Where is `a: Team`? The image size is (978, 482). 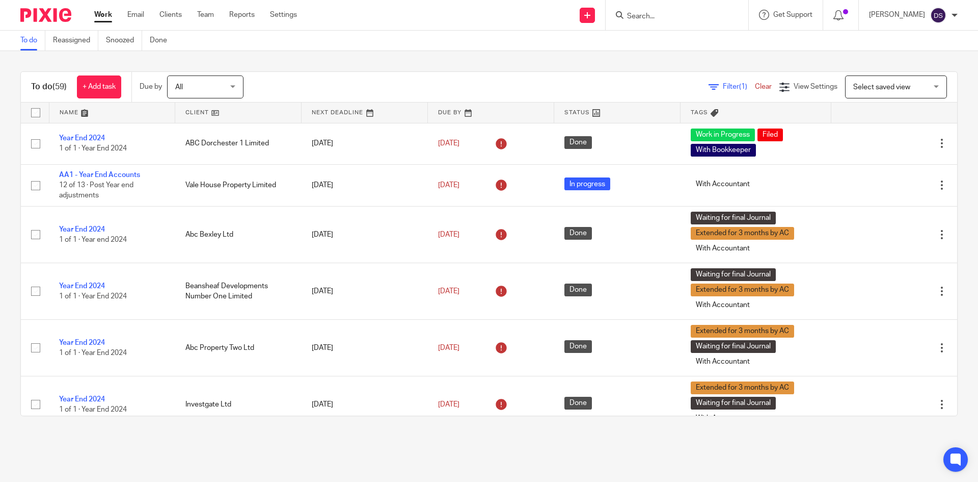 a: Team is located at coordinates (205, 15).